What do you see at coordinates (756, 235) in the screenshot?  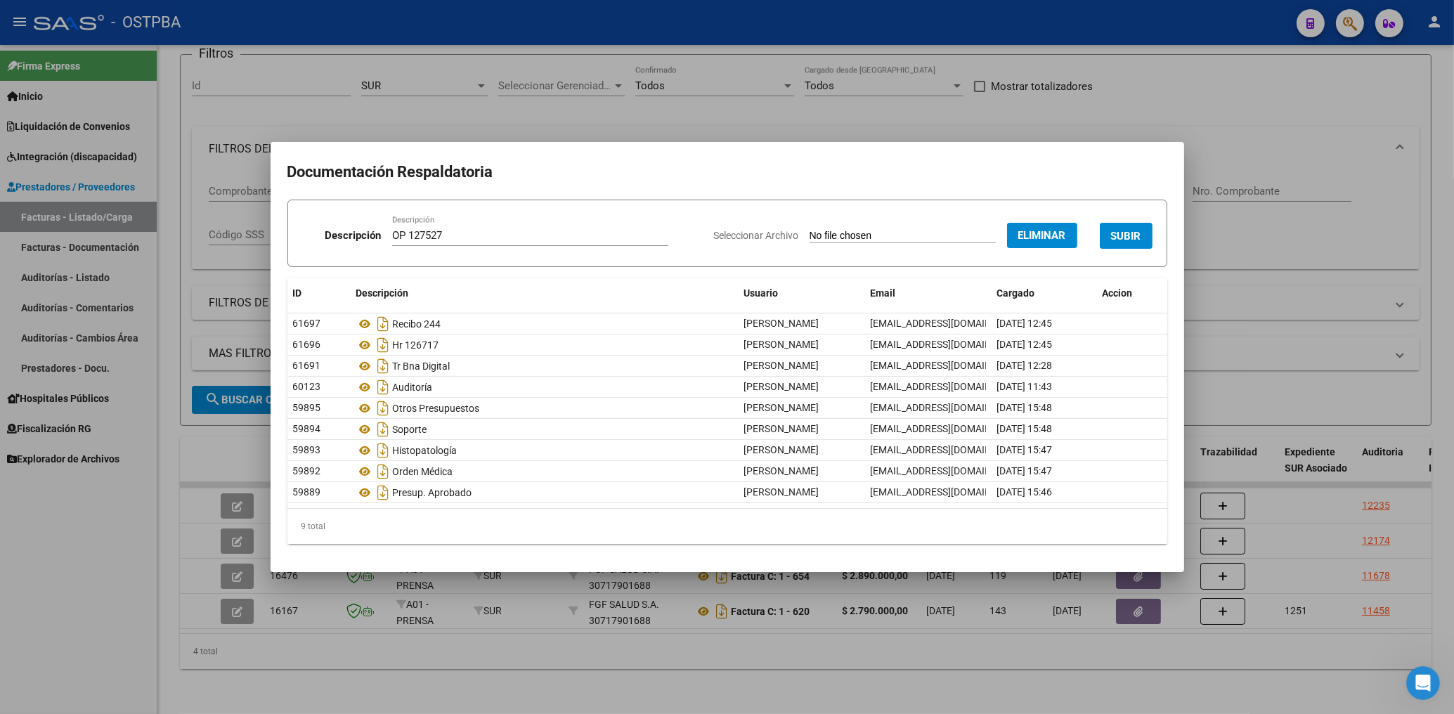 I see `span: Seleccionar Archivo` at bounding box center [756, 235].